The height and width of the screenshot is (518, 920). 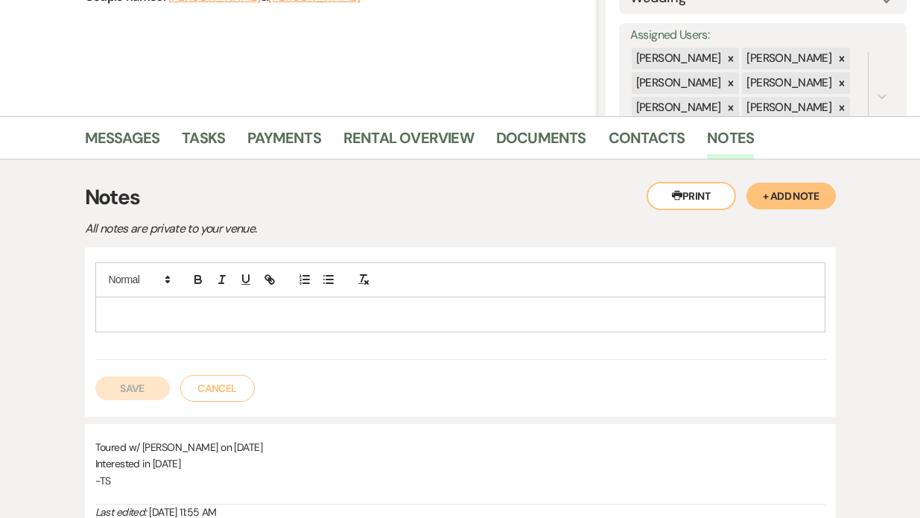 What do you see at coordinates (346, 229) in the screenshot?
I see `p: All notes are private to your venue.` at bounding box center [346, 229].